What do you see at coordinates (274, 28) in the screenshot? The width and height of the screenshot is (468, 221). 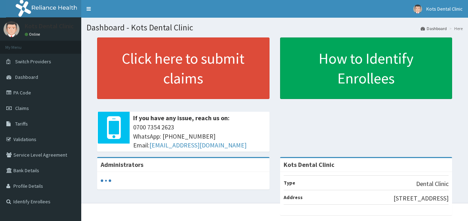 I see `h1: Dashboard - Kots Dental Clinic` at bounding box center [274, 28].